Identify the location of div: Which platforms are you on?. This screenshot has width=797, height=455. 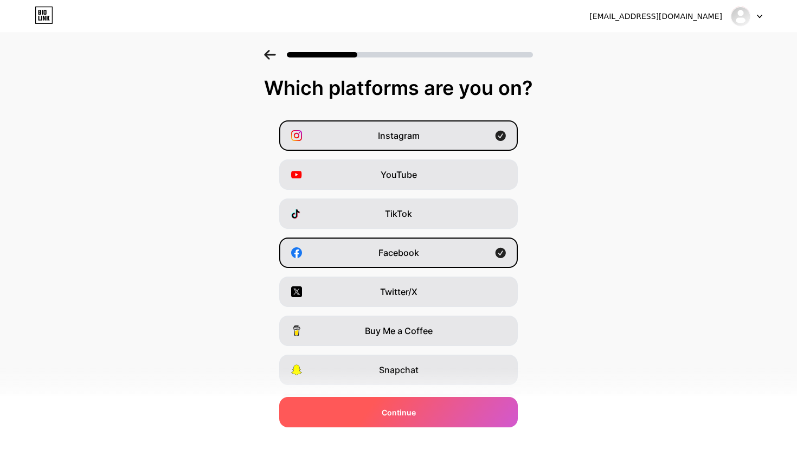
(398, 88).